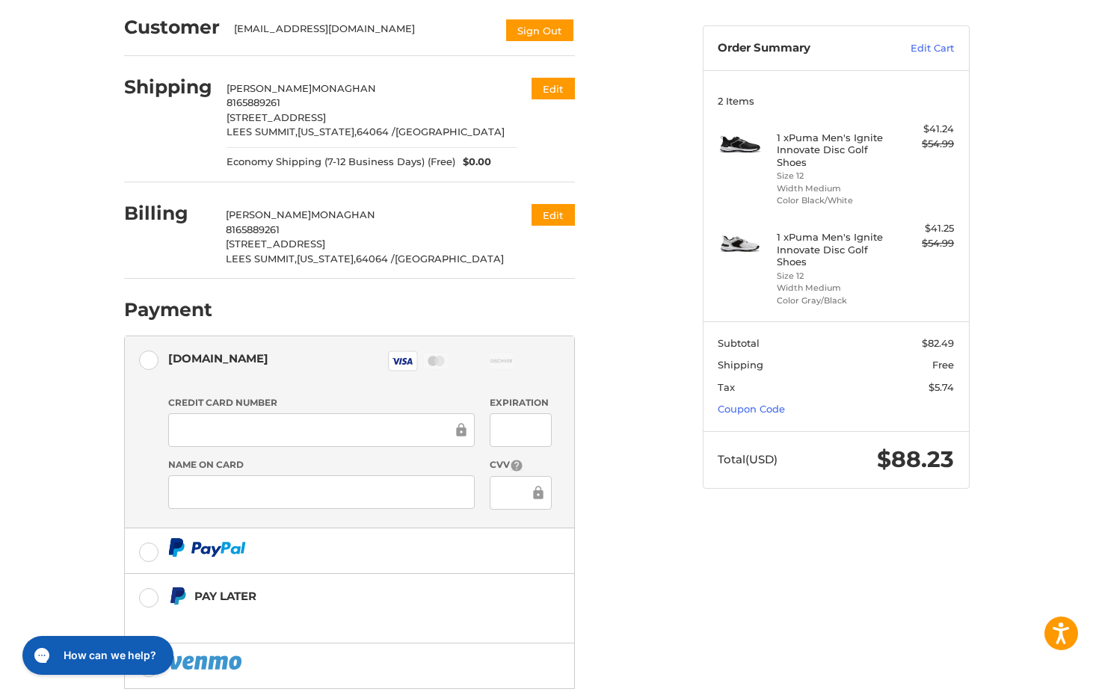  Describe the element at coordinates (937, 343) in the screenshot. I see `span: $82.49` at that location.